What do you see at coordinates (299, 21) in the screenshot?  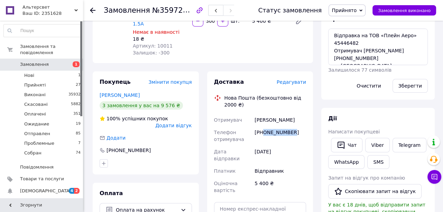 I see `a: Редагувати` at bounding box center [299, 21].